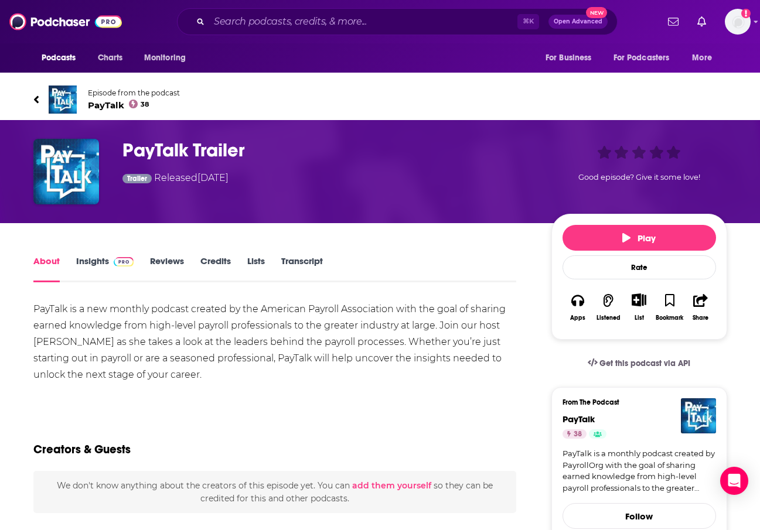 This screenshot has height=530, width=760. I want to click on span: Open Advanced, so click(578, 22).